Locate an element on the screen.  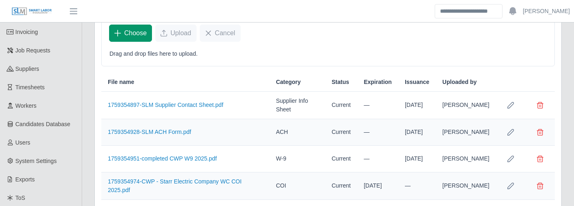
span: Uploaded by is located at coordinates (460, 82).